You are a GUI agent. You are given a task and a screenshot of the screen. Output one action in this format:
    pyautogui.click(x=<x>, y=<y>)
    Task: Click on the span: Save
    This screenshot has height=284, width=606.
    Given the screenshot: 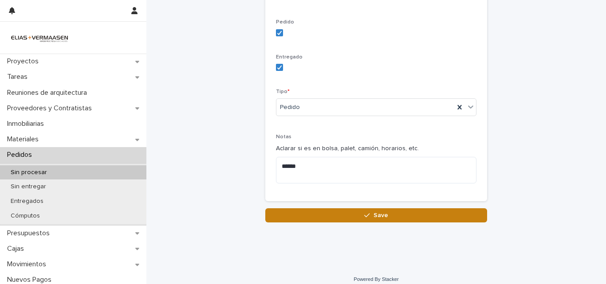 What is the action you would take?
    pyautogui.click(x=380, y=215)
    